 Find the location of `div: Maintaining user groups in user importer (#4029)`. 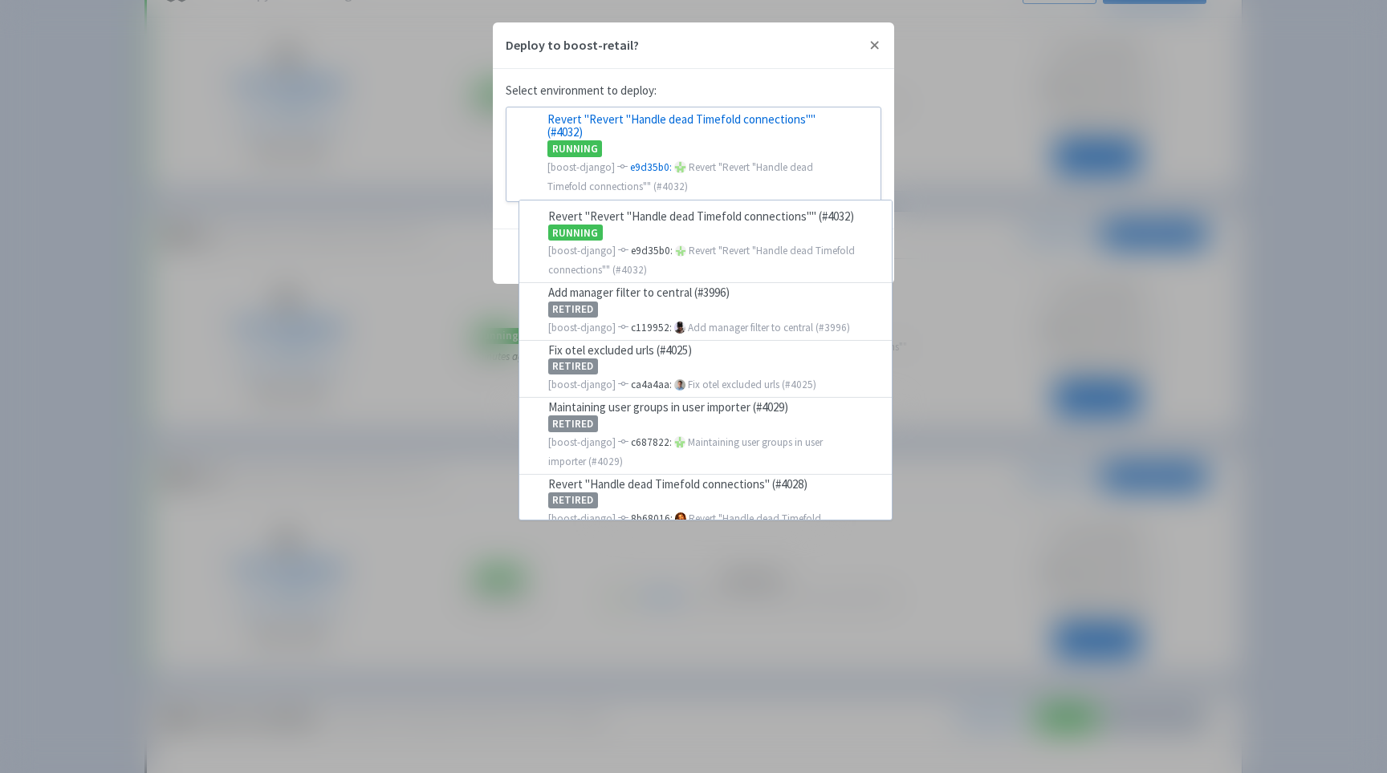

div: Maintaining user groups in user importer (#4029) is located at coordinates (705, 408).